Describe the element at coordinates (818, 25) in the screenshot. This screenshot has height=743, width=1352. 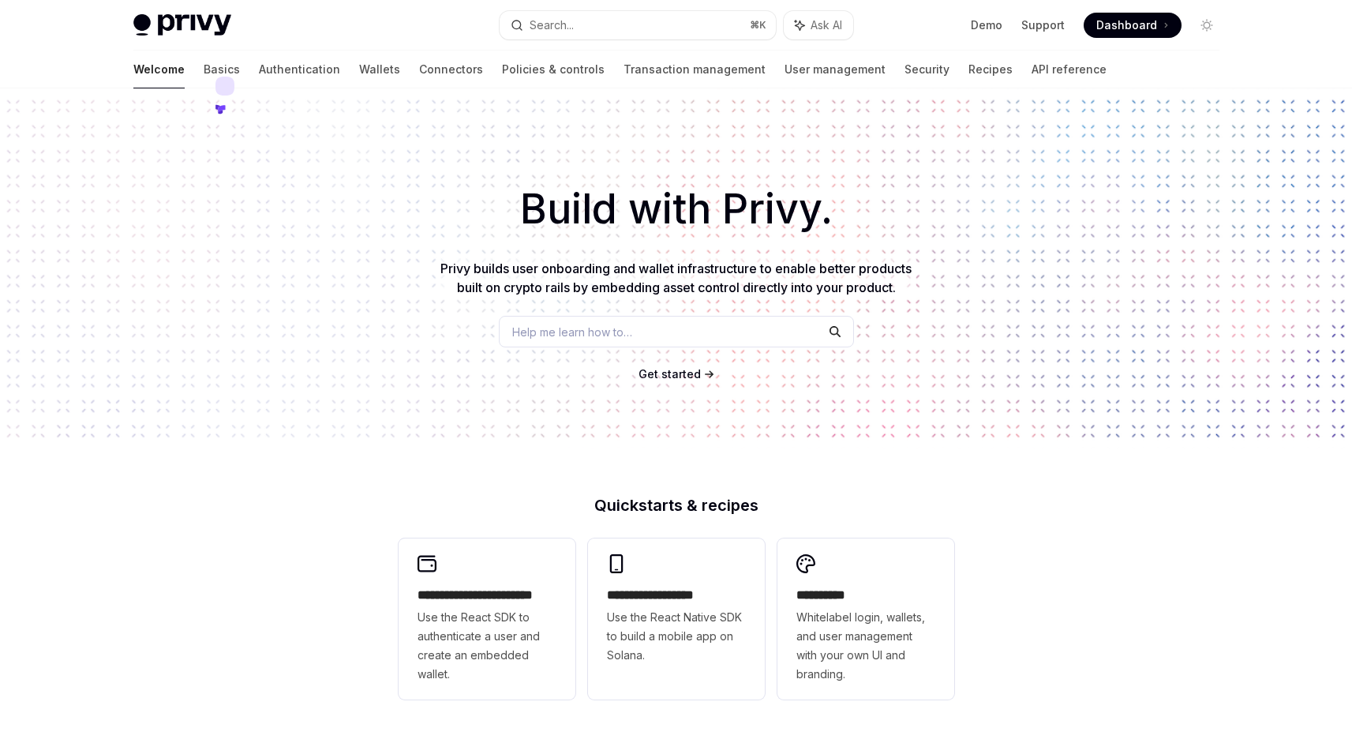
I see `button: Ask AI` at that location.